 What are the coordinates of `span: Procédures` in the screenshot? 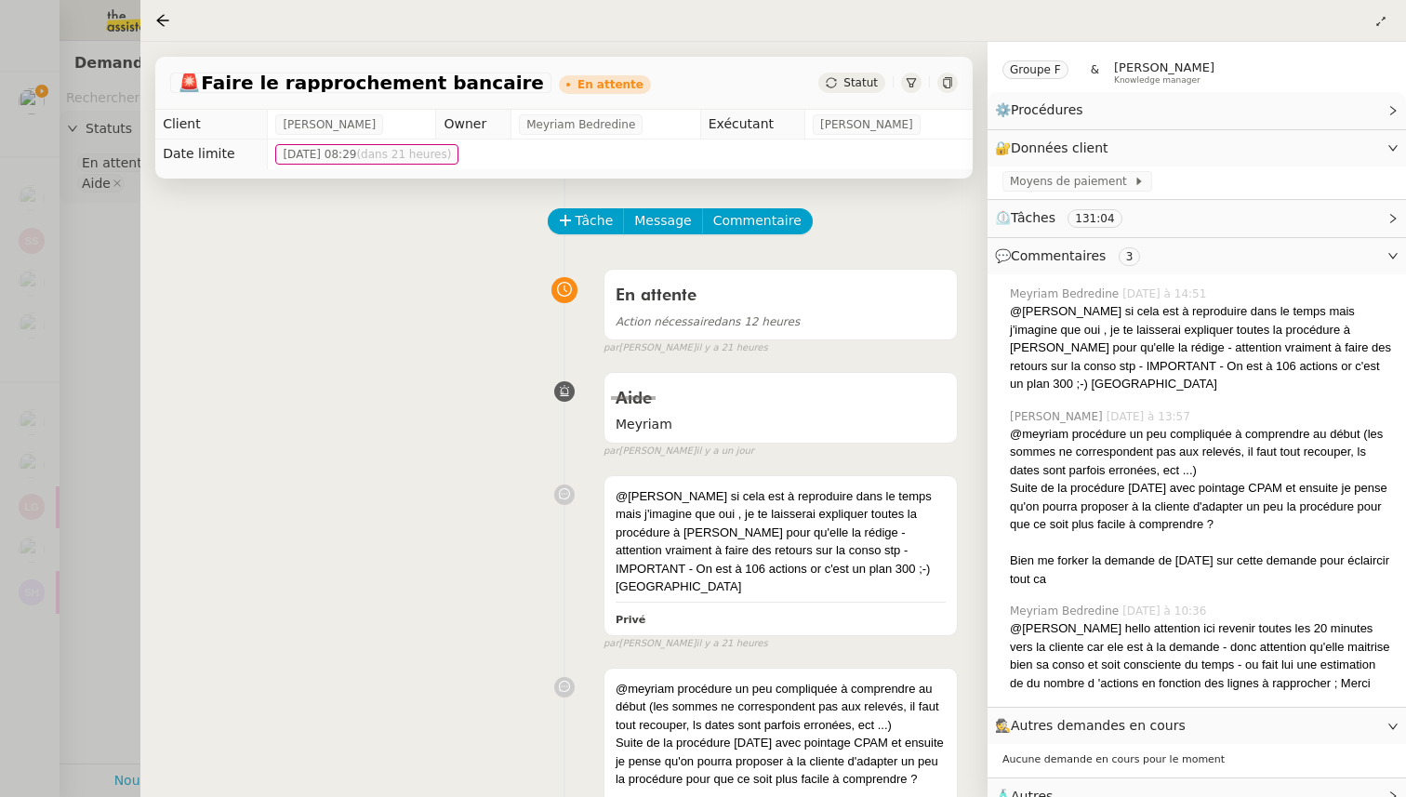 It's located at (1047, 110).